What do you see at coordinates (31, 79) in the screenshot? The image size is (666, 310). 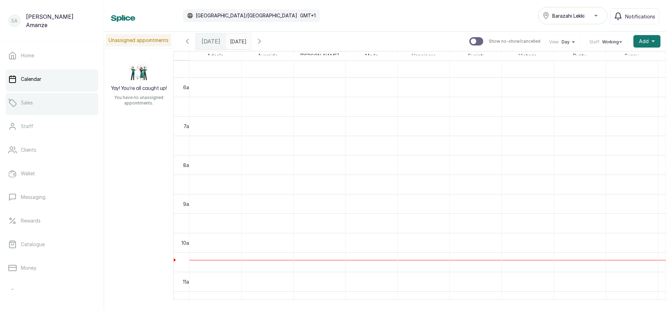 I see `p: Calendar` at bounding box center [31, 79].